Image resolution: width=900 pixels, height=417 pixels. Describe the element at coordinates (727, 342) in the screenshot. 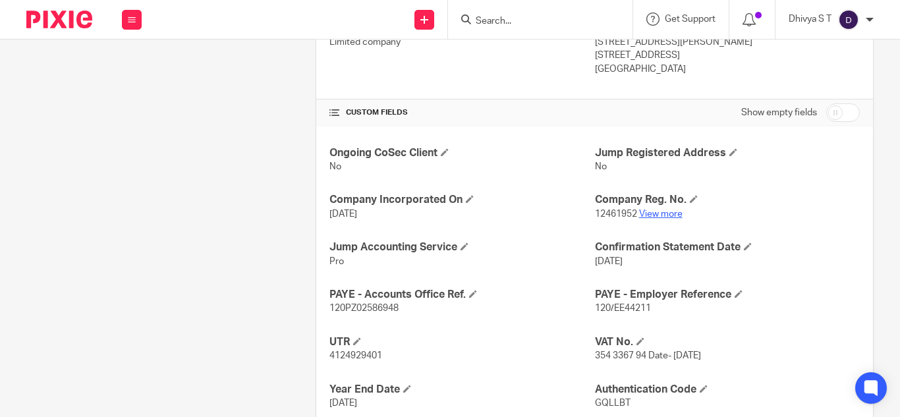

I see `h4: VAT No.` at that location.